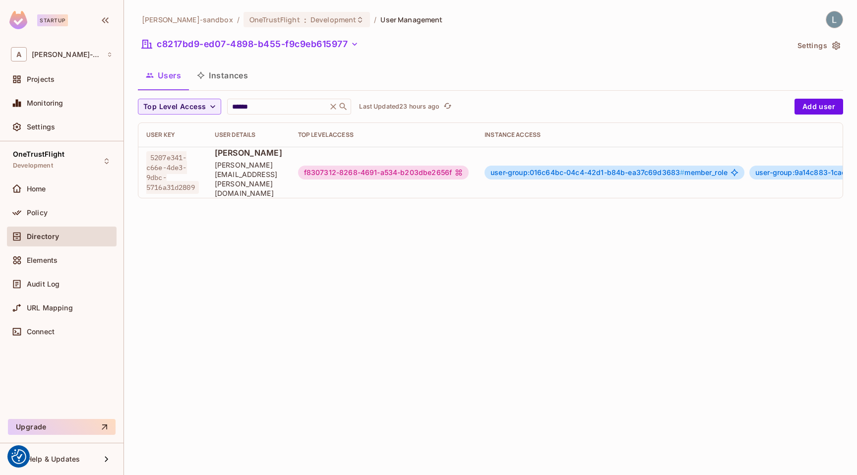  I want to click on button: Instances, so click(222, 75).